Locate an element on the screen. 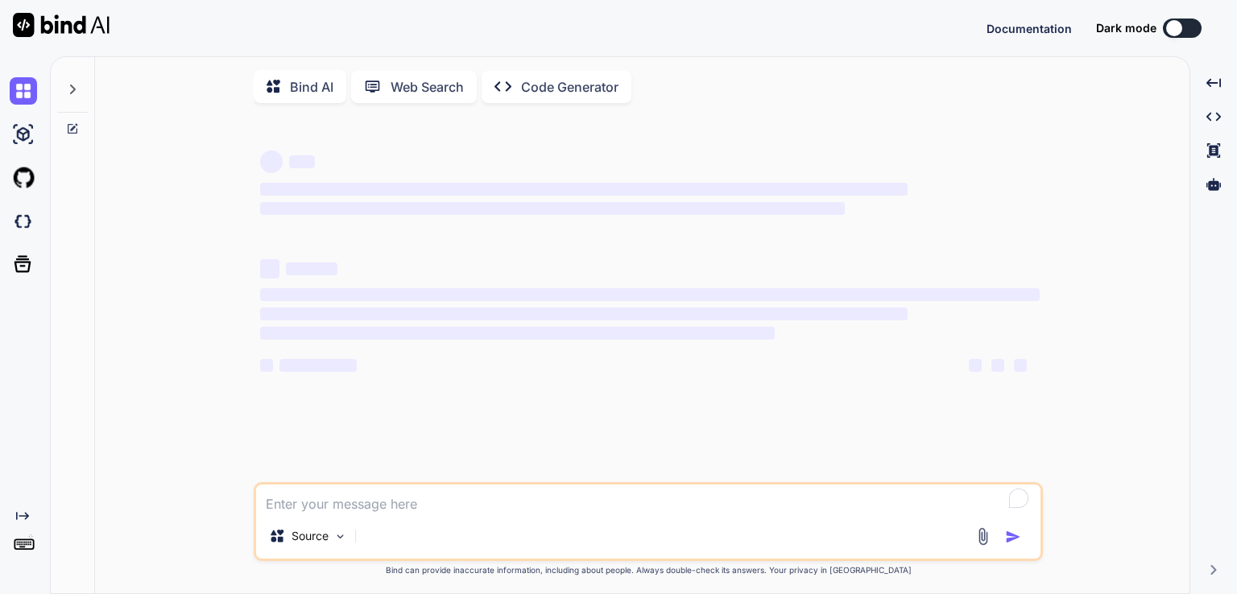 This screenshot has height=594, width=1237. img: darkCloudIdeIcon is located at coordinates (23, 222).